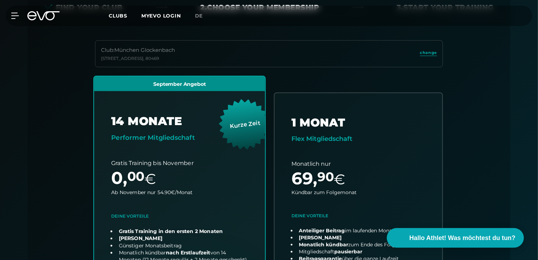  I want to click on a: change, so click(428, 54).